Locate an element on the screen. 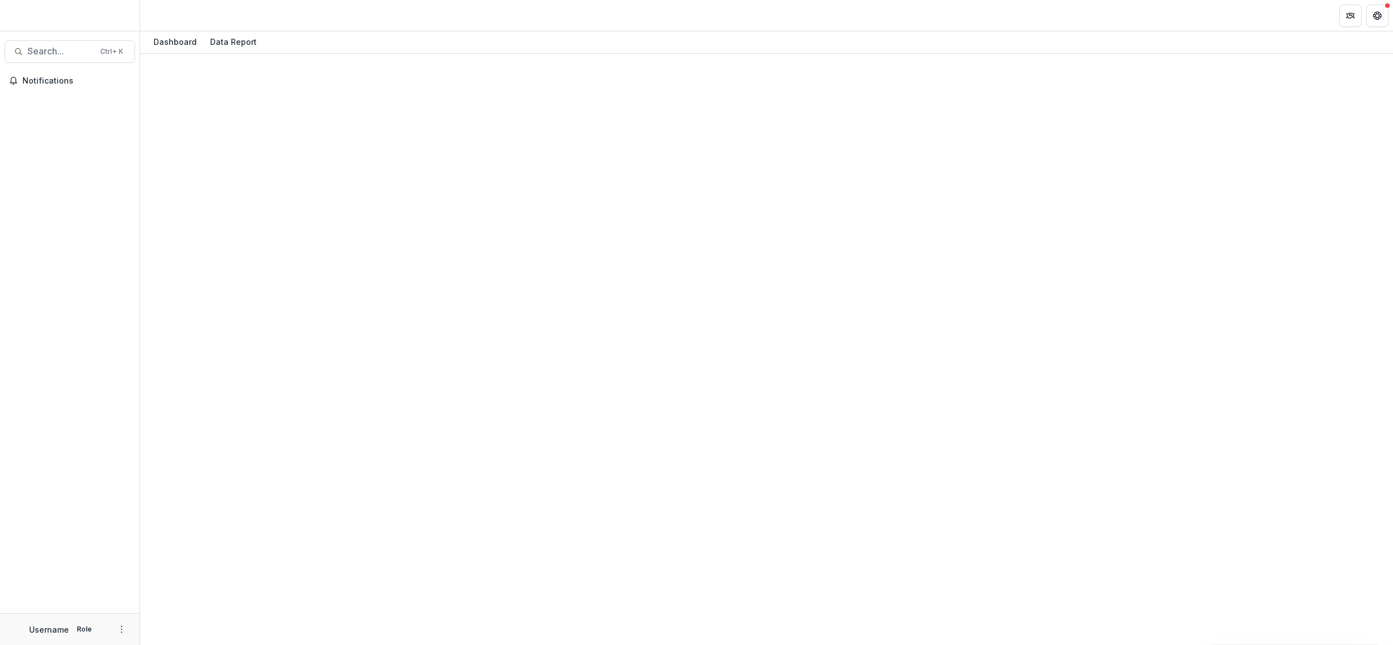 The height and width of the screenshot is (645, 1393). button: Notifications is located at coordinates (70, 81).